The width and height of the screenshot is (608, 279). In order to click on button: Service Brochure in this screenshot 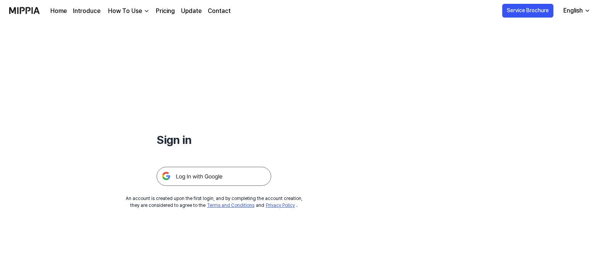, I will do `click(528, 11)`.